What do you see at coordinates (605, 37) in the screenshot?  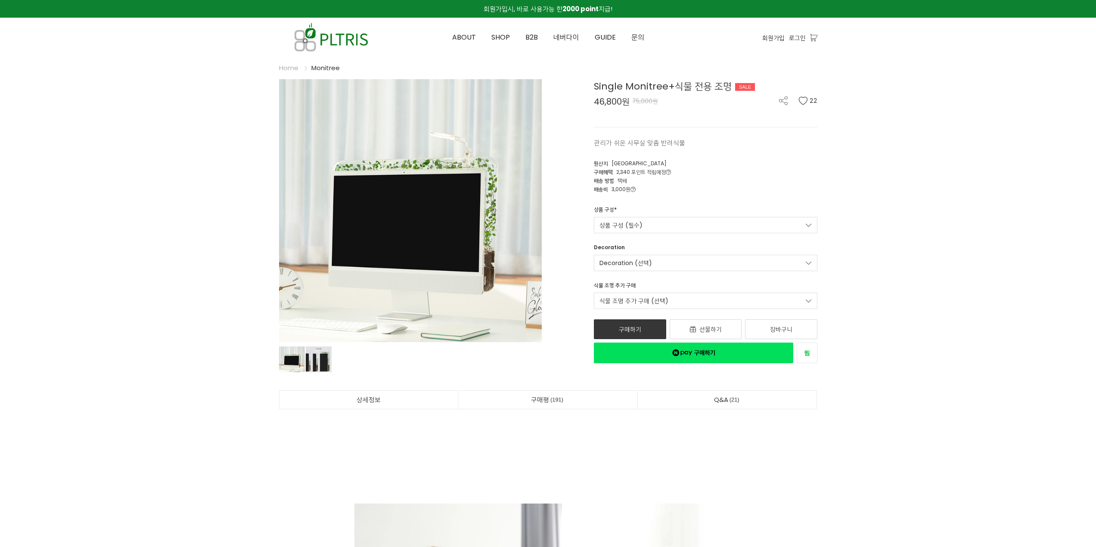 I see `a: GUIDE` at bounding box center [605, 37].